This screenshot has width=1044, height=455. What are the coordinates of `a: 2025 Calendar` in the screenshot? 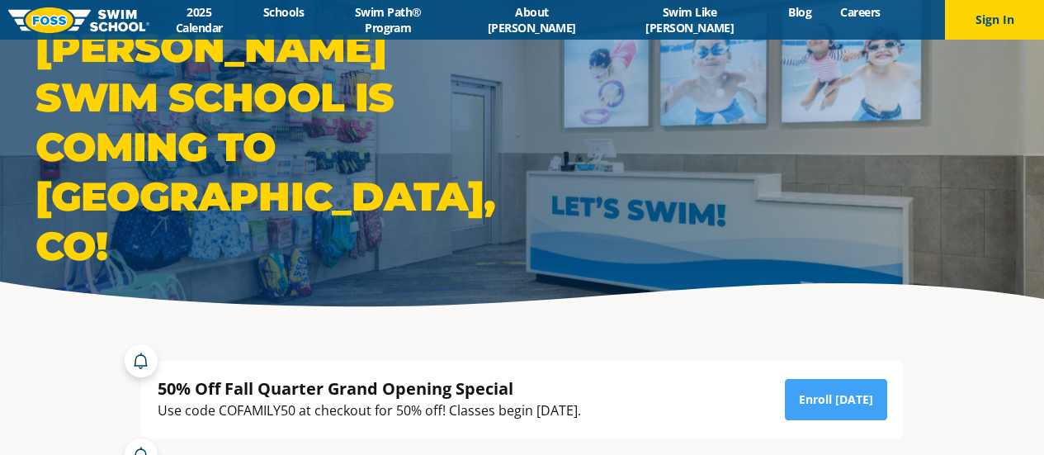 It's located at (199, 20).